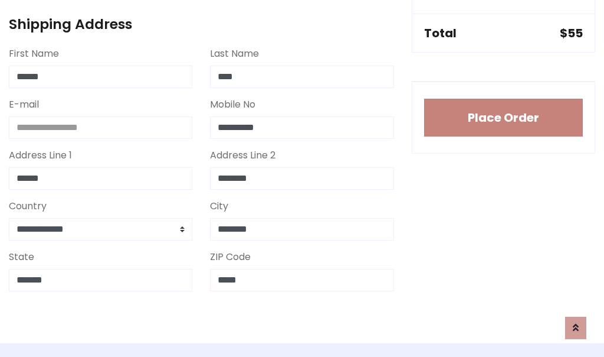  What do you see at coordinates (576, 33) in the screenshot?
I see `span: 55` at bounding box center [576, 33].